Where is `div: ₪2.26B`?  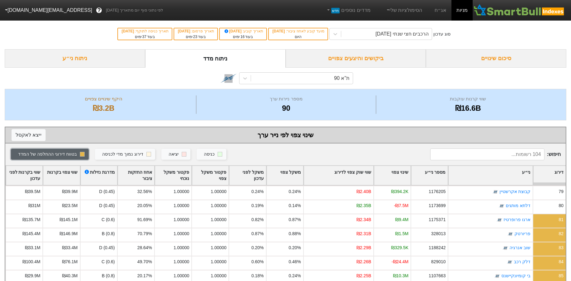 div: ₪2.26B is located at coordinates (364, 262).